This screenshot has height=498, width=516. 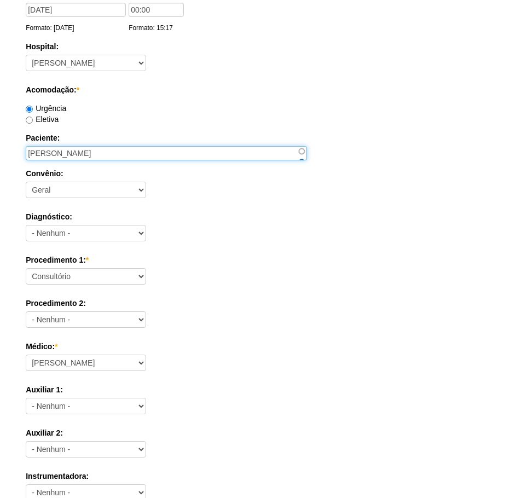 I want to click on label: Diagnóstico:, so click(x=258, y=217).